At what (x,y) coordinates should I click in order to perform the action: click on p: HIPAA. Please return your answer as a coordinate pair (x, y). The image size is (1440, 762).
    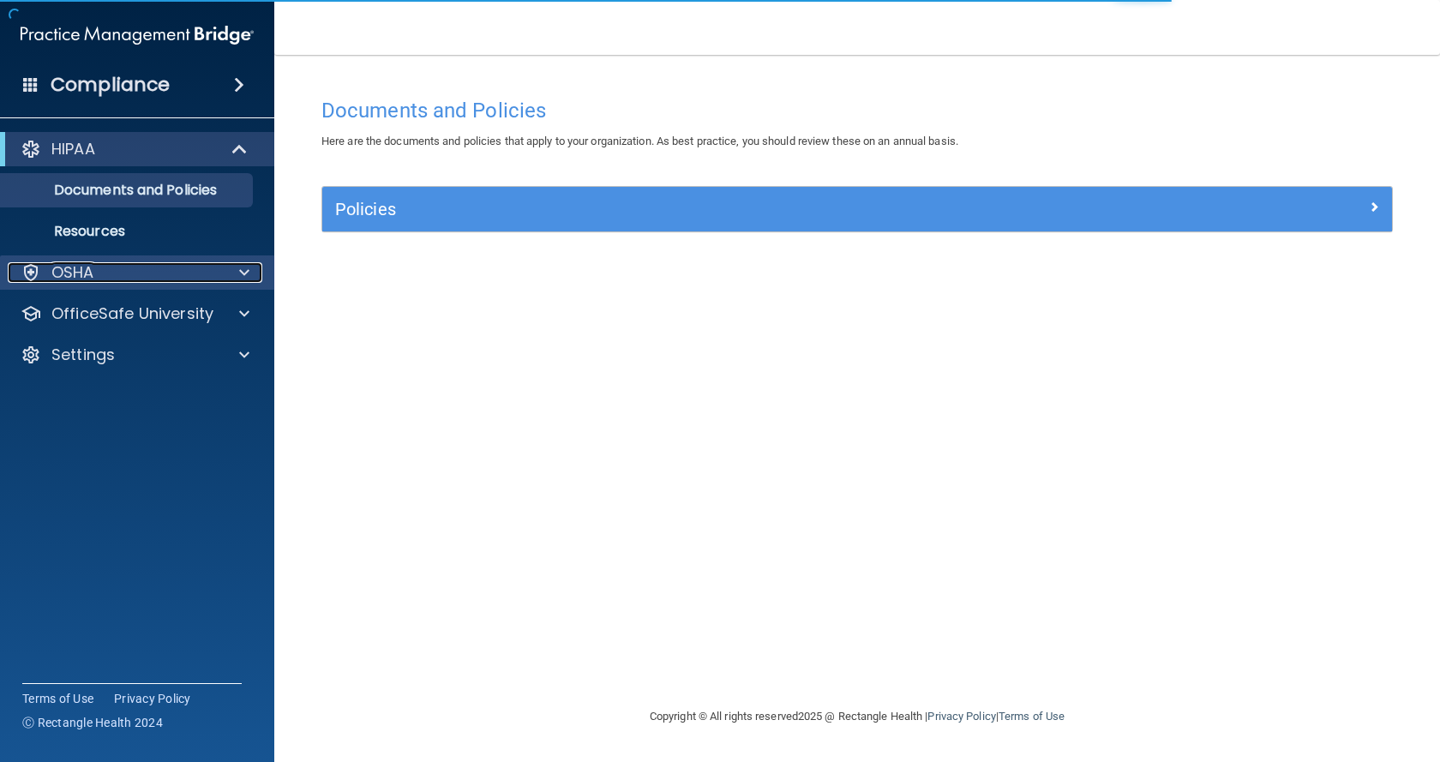
    Looking at the image, I should click on (73, 149).